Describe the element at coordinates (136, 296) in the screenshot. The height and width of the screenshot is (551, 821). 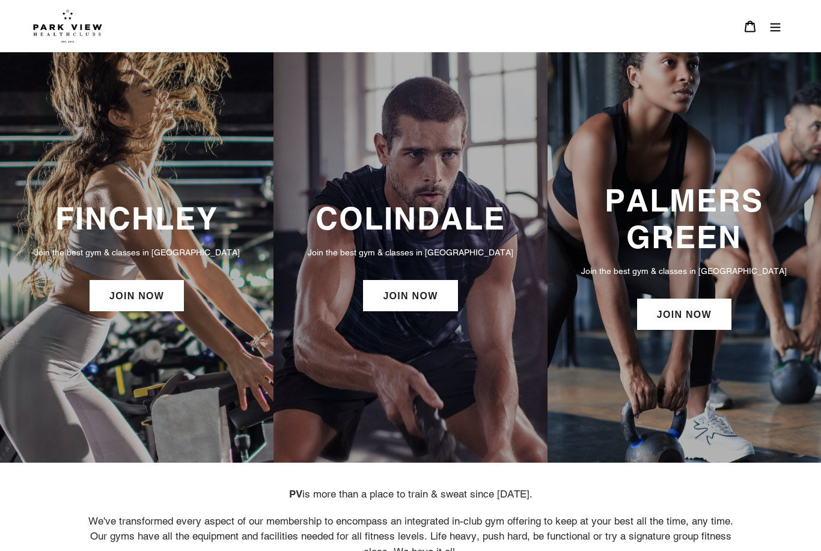
I see `a: JOIN NOW: Finchley Membership` at that location.